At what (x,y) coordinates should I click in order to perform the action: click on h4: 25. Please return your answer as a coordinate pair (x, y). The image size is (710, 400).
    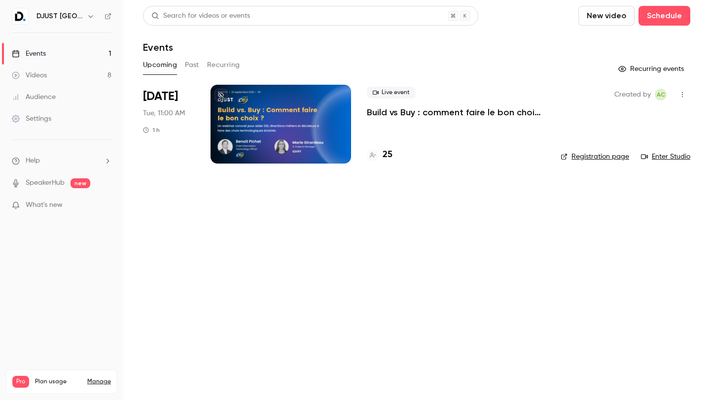
    Looking at the image, I should click on (387, 155).